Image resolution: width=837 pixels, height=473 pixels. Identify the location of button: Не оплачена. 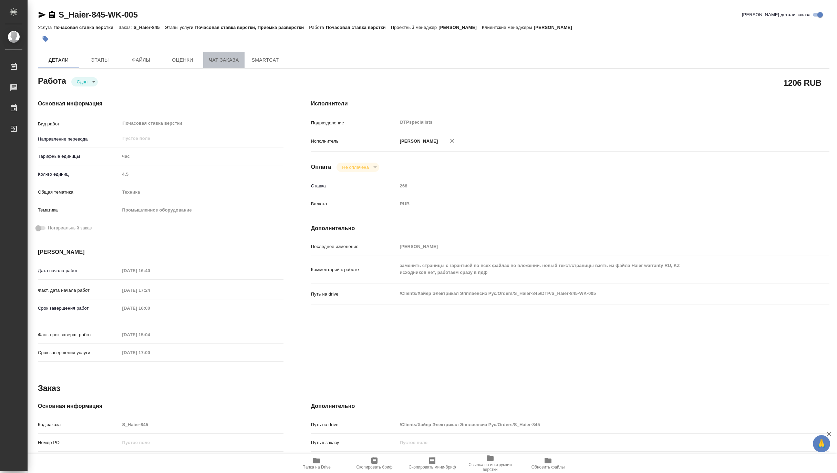
(355, 167).